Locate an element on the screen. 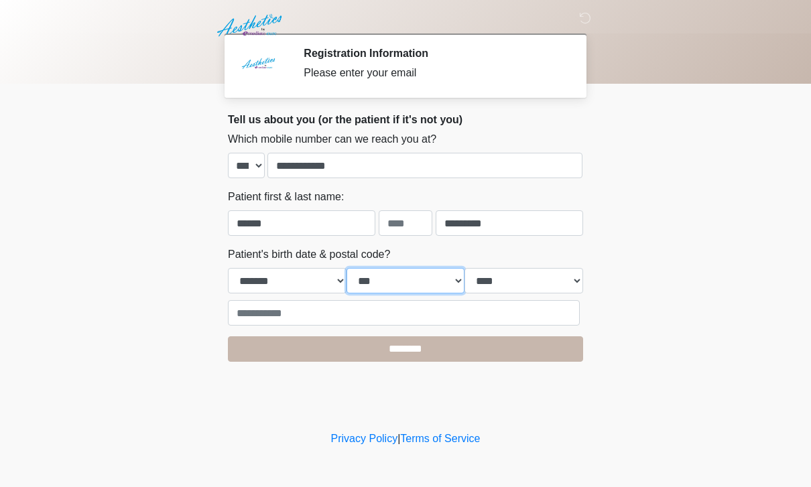 Image resolution: width=811 pixels, height=487 pixels. img: Aesthetics by Emediate Cure Logo is located at coordinates (251, 25).